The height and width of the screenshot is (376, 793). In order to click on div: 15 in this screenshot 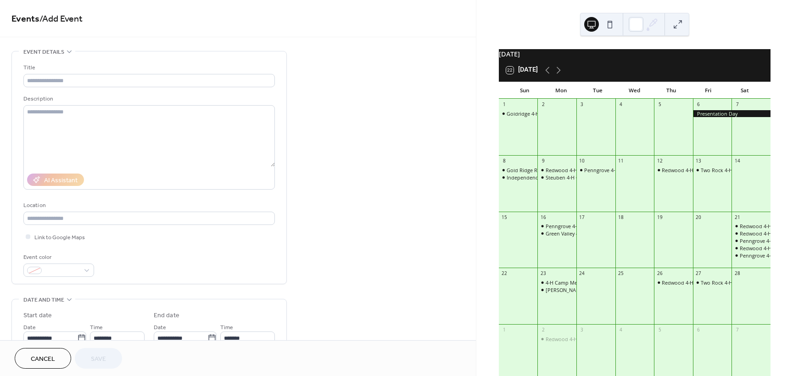, I will do `click(504, 217)`.